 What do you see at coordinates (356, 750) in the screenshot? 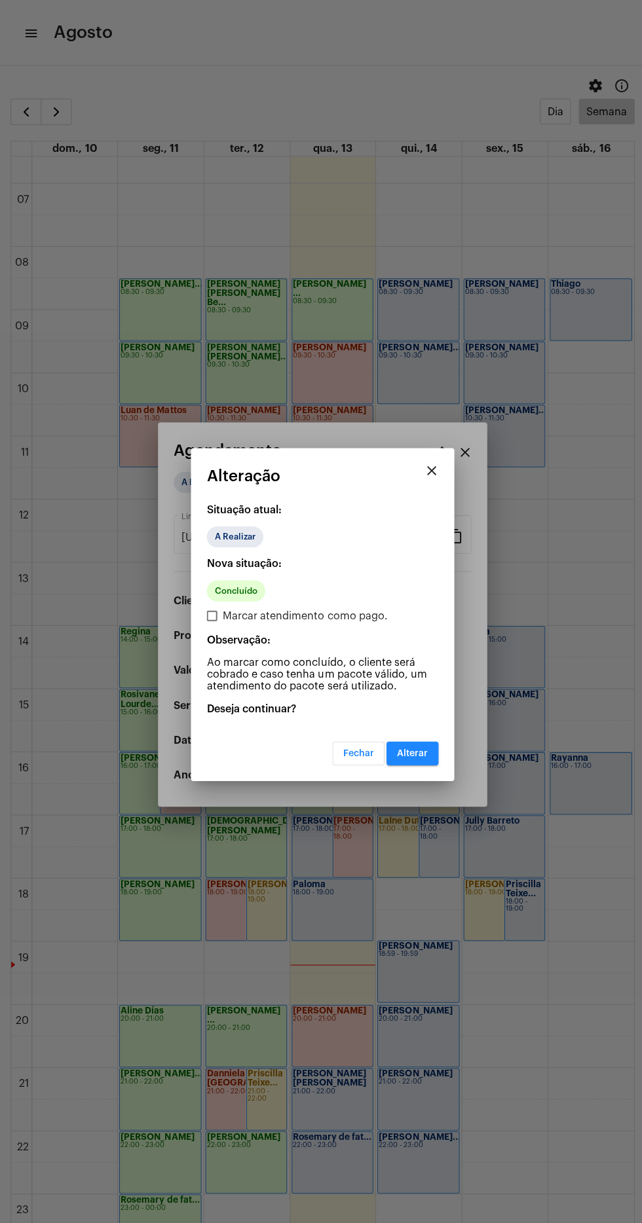
I see `span: Fechar` at bounding box center [356, 750].